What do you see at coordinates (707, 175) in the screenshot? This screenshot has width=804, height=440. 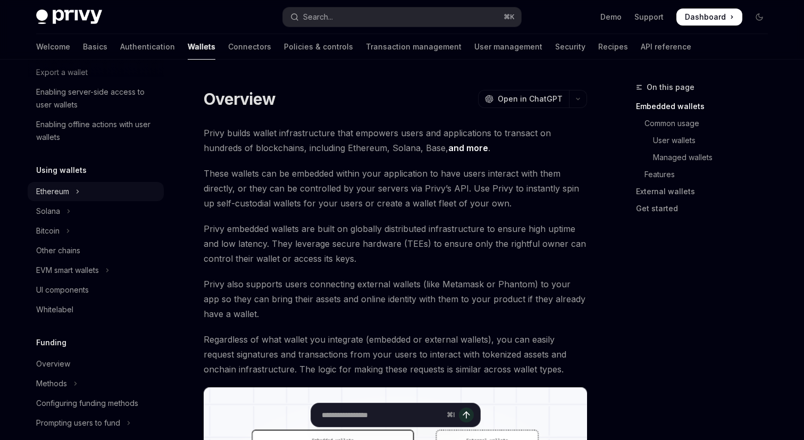 I see `a: Features` at bounding box center [707, 175].